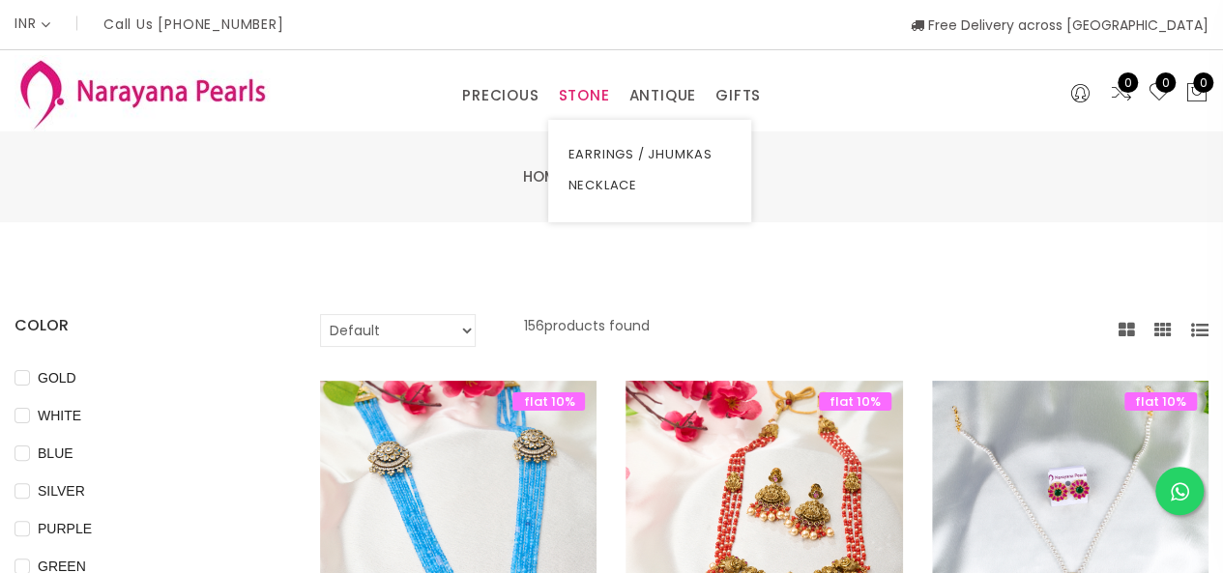 The width and height of the screenshot is (1223, 573). What do you see at coordinates (587, 331) in the screenshot?
I see `p: 156 products found` at bounding box center [587, 331].